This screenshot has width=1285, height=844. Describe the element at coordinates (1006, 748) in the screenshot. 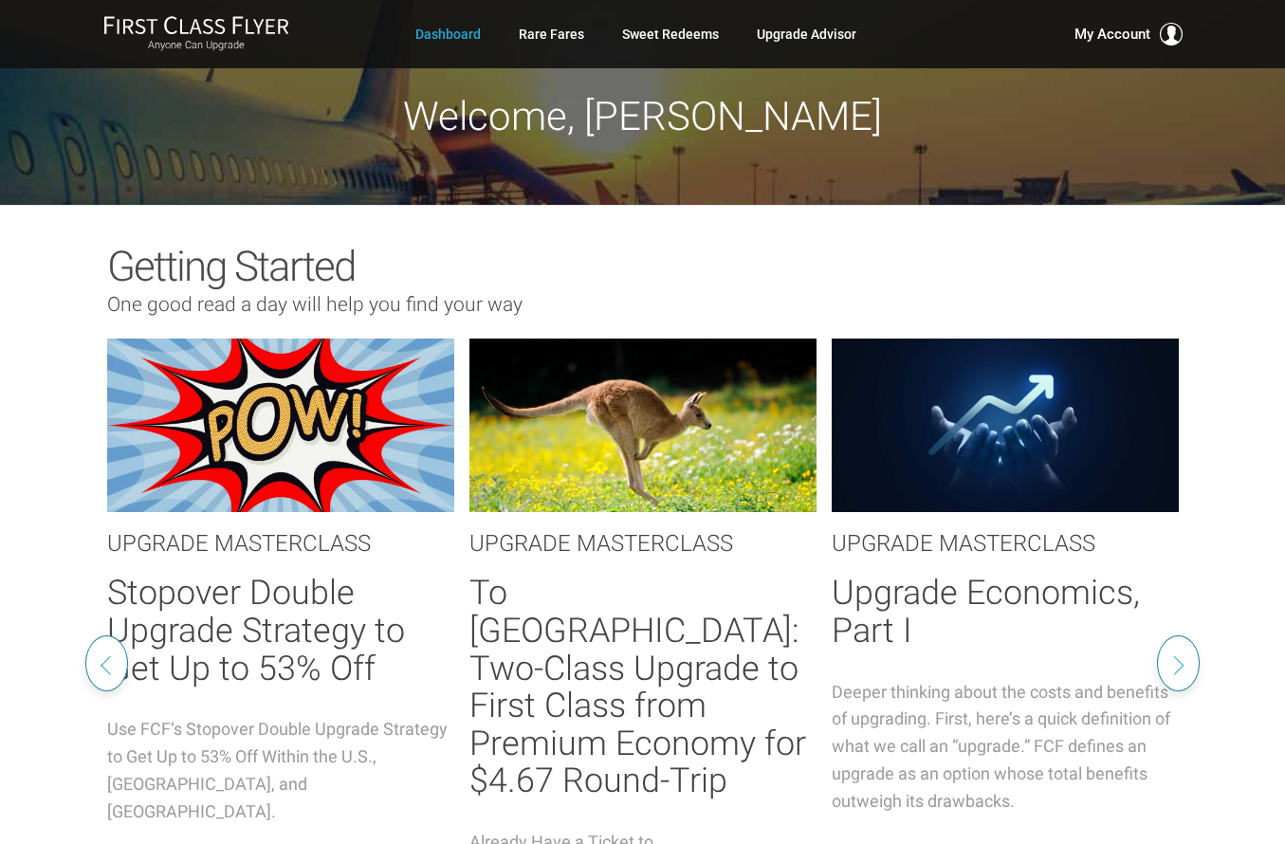

I see `p: Deeper thinking about the costs and benefits of upgrading. First, here’s a quick definition of wh...` at that location.